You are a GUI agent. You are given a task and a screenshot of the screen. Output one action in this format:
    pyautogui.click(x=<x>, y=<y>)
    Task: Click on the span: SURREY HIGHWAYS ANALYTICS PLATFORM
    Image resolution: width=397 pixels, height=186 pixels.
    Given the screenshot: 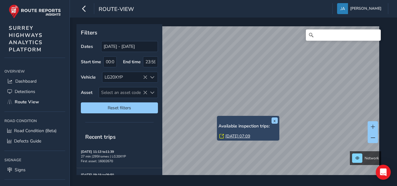 What is the action you would take?
    pyautogui.click(x=26, y=39)
    